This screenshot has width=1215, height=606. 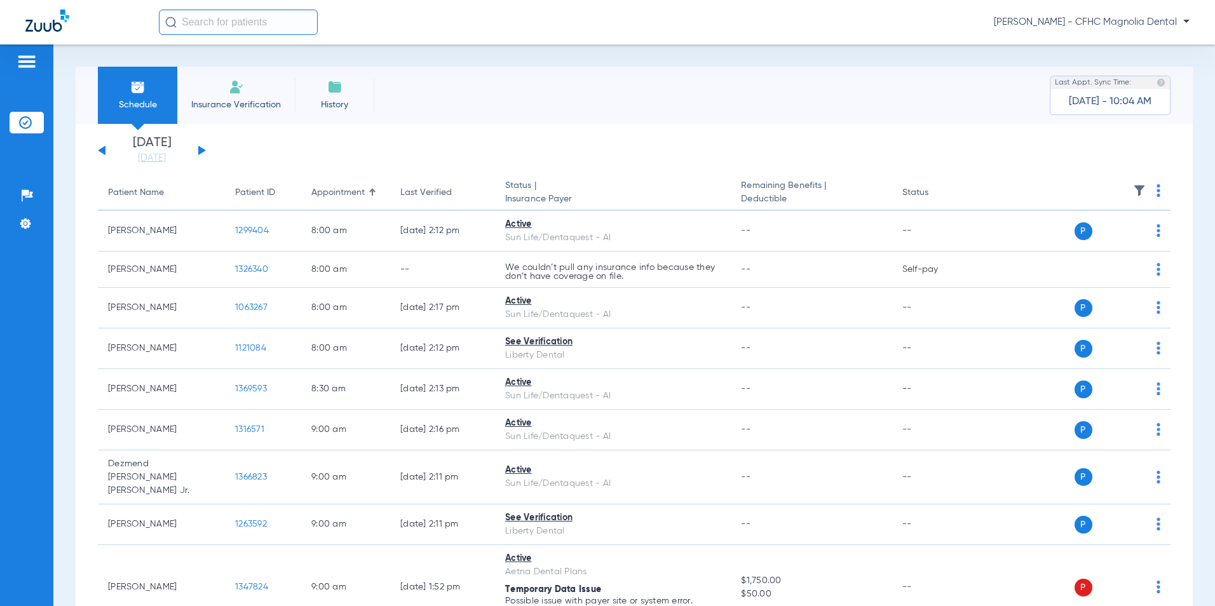 I want to click on div: Chat Widget, so click(x=1183, y=576).